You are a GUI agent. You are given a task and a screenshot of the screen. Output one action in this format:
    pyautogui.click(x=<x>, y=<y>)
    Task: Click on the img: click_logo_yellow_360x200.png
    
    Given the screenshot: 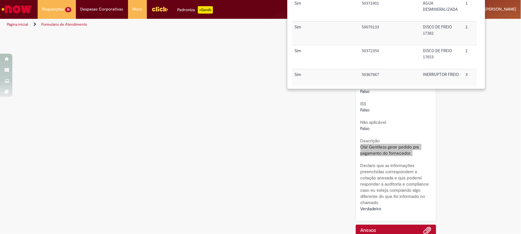 What is the action you would take?
    pyautogui.click(x=160, y=9)
    